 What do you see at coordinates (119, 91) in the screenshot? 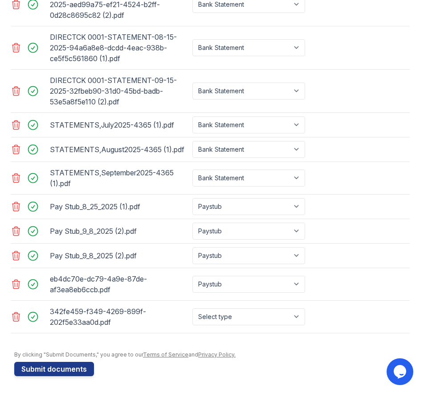
I see `div: DIRECTCK 0001-STATEMENT-09-15-2025-32fbeb90-31d0-45bd-badb-53e5a8f5e110 (2).pdf` at bounding box center [119, 91].